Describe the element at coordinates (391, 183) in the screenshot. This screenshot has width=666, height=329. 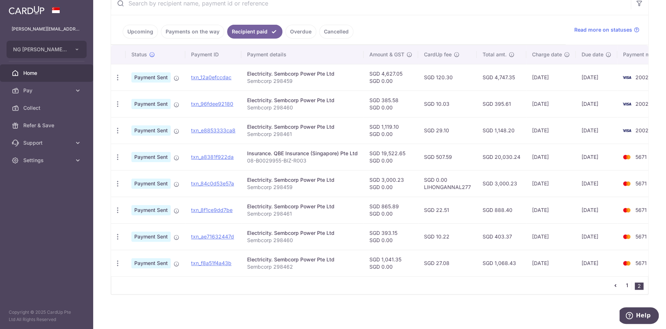
I see `td: SGD 3,000.23 SGD 0.00` at that location.